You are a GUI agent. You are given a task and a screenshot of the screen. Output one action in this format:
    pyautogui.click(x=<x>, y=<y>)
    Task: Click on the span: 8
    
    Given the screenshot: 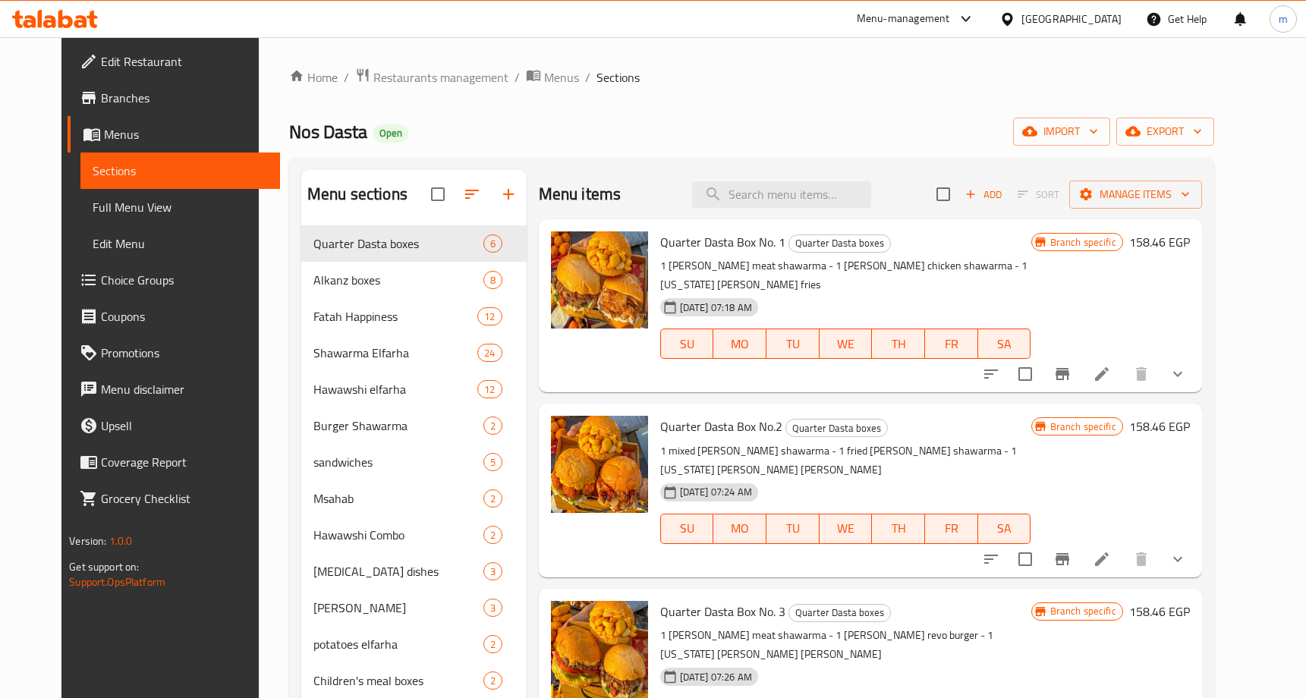 What is the action you would take?
    pyautogui.click(x=492, y=280)
    